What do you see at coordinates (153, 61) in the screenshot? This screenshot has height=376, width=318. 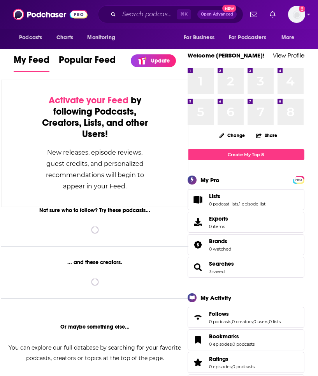 I see `a: Update` at bounding box center [153, 61].